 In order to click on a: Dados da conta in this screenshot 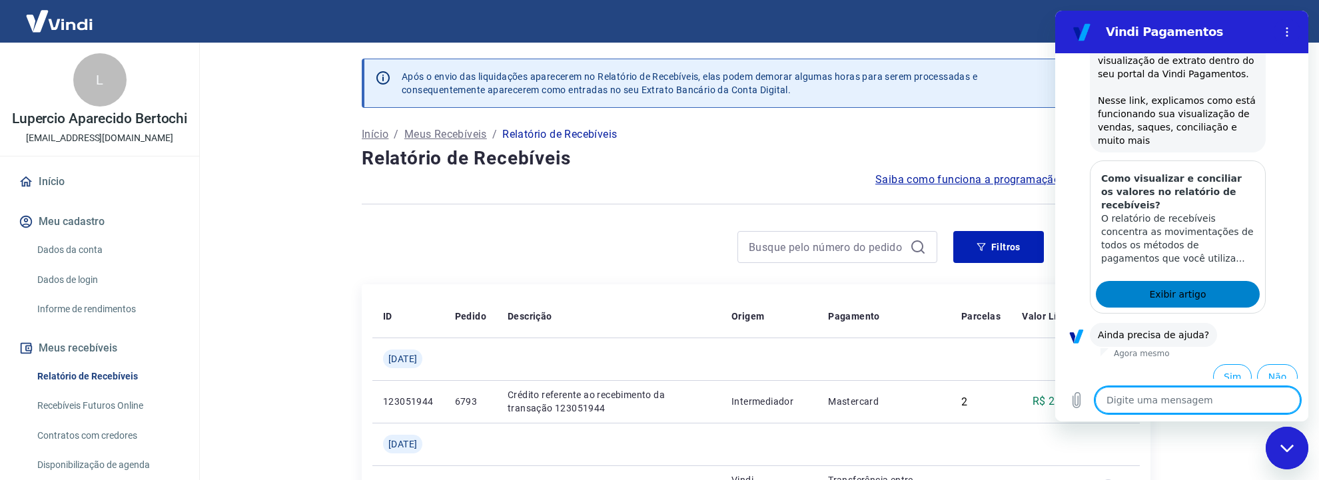, I will do `click(107, 250)`.